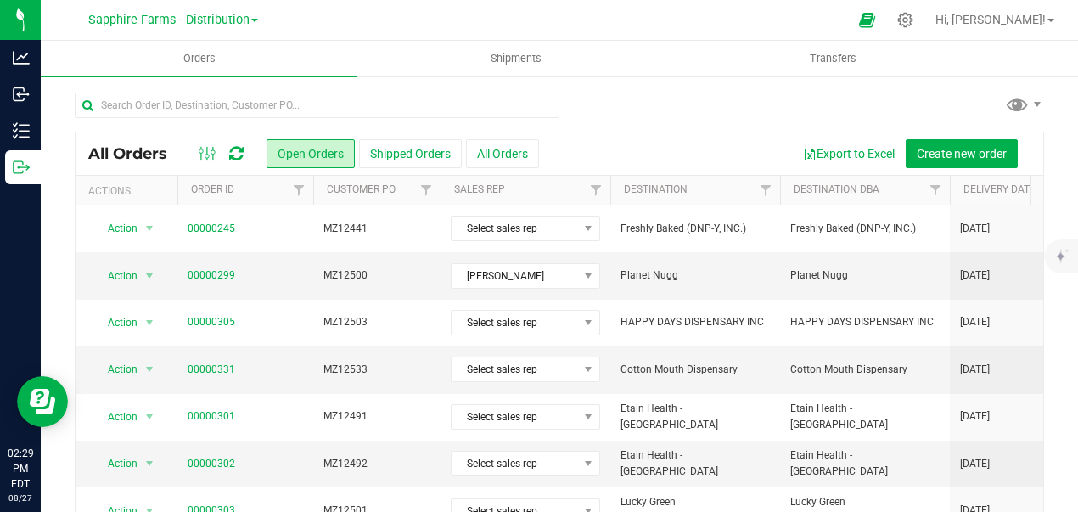 The image size is (1078, 512). I want to click on a: 00000301, so click(211, 416).